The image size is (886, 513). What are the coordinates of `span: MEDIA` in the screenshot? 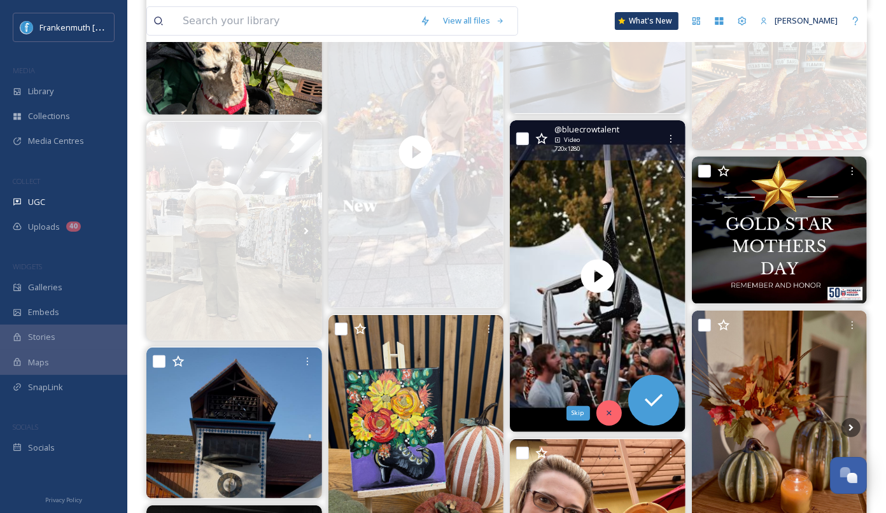 It's located at (24, 70).